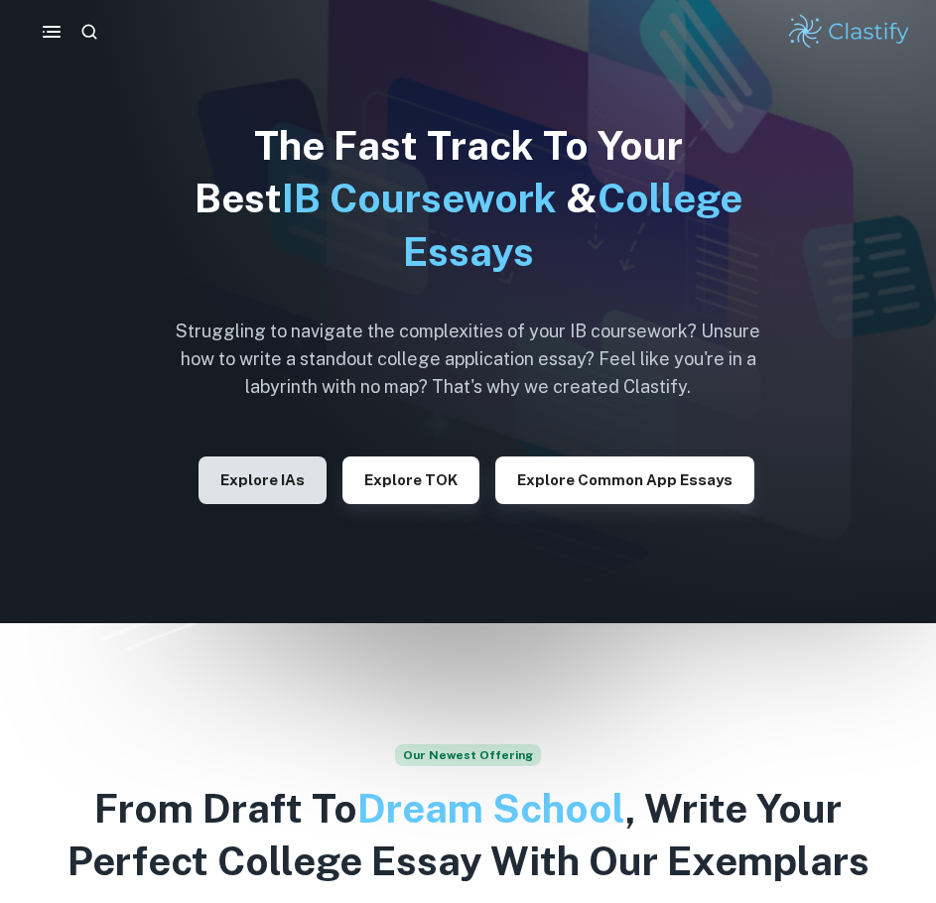 Image resolution: width=936 pixels, height=903 pixels. I want to click on a: Explore Common App essays, so click(624, 478).